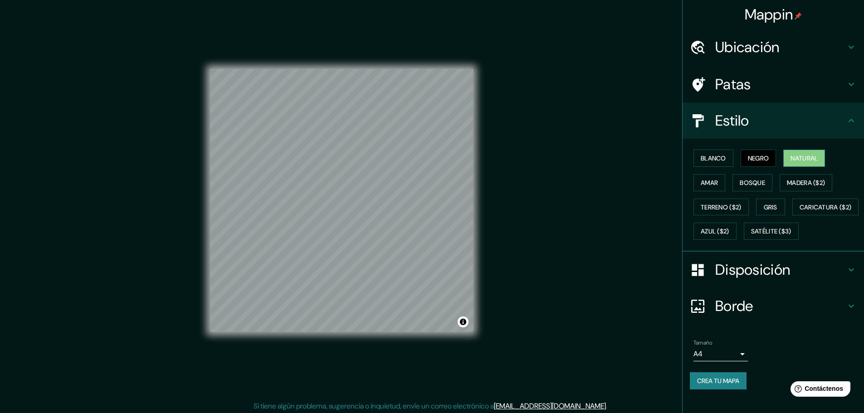 Image resolution: width=864 pixels, height=413 pixels. What do you see at coordinates (721, 207) in the screenshot?
I see `button: Terreno ($2)` at bounding box center [721, 207].